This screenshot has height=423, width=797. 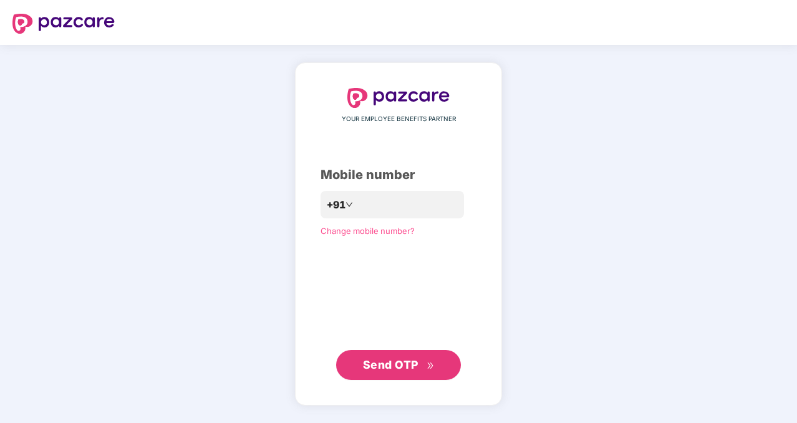 I want to click on a: Change mobile number?, so click(x=367, y=231).